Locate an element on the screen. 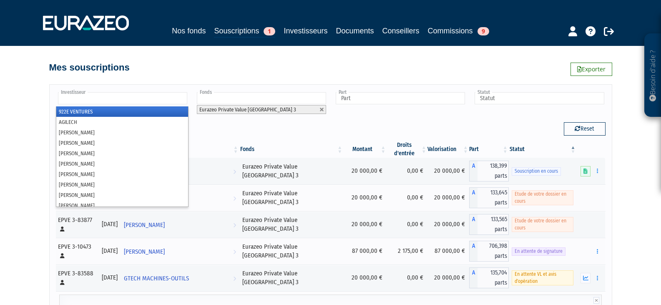 The height and width of the screenshot is (305, 661). p: Besoin d'aide ? is located at coordinates (652, 75).